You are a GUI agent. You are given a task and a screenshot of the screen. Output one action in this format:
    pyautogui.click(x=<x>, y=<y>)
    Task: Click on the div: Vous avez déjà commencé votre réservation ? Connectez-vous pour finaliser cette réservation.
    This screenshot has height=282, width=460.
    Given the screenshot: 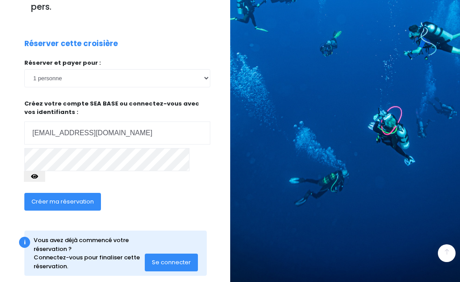 What is the action you would take?
    pyautogui.click(x=89, y=253)
    